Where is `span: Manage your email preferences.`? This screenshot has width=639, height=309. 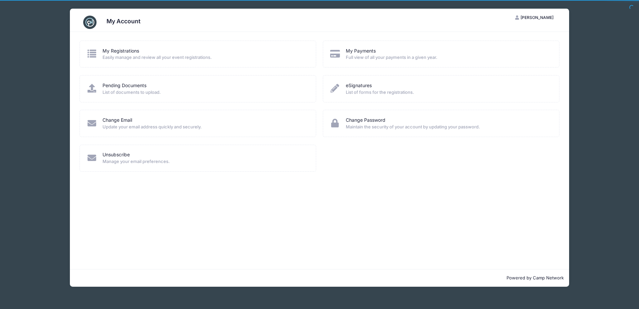 span: Manage your email preferences. is located at coordinates (205, 162).